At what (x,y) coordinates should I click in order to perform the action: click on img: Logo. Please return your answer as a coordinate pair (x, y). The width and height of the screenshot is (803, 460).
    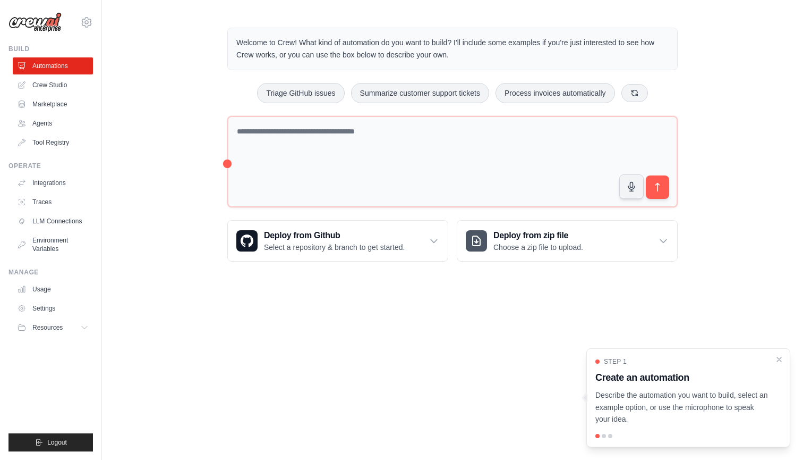
    Looking at the image, I should click on (35, 22).